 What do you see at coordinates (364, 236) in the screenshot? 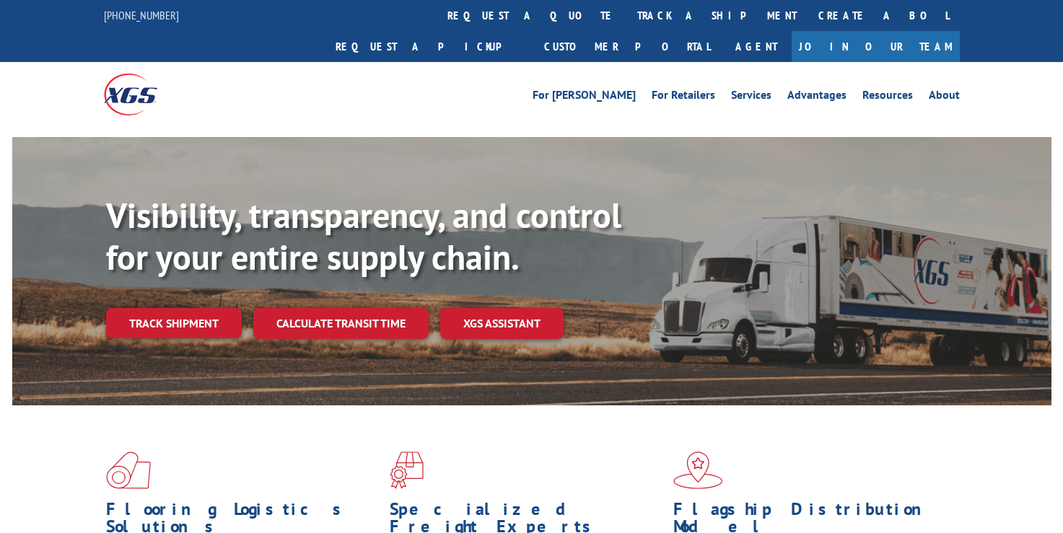
I see `b: Visibility, transparency, and control for your entire supply chain.` at bounding box center [364, 236].